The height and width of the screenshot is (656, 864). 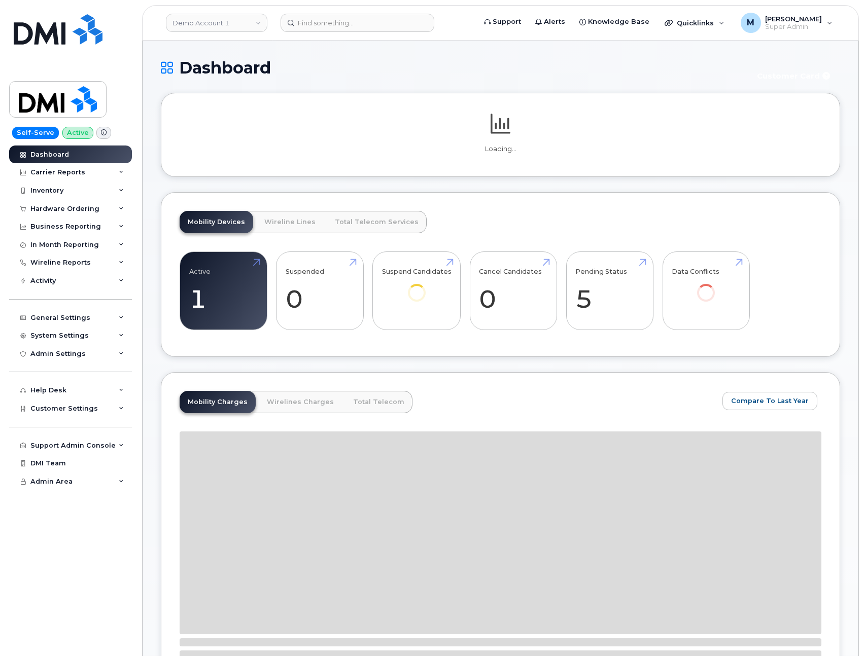 I want to click on button: Compare To Last Year, so click(x=769, y=401).